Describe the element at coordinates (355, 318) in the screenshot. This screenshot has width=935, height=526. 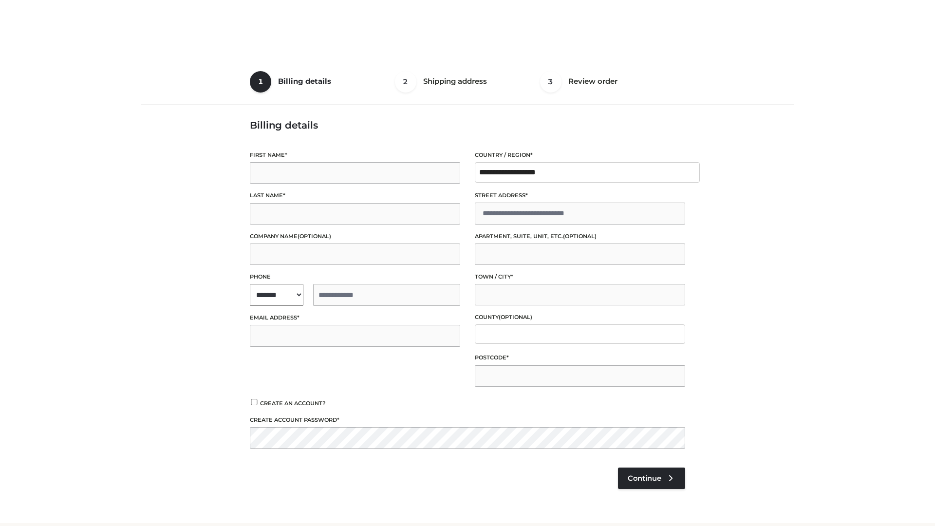
I see `label: Email address` at that location.